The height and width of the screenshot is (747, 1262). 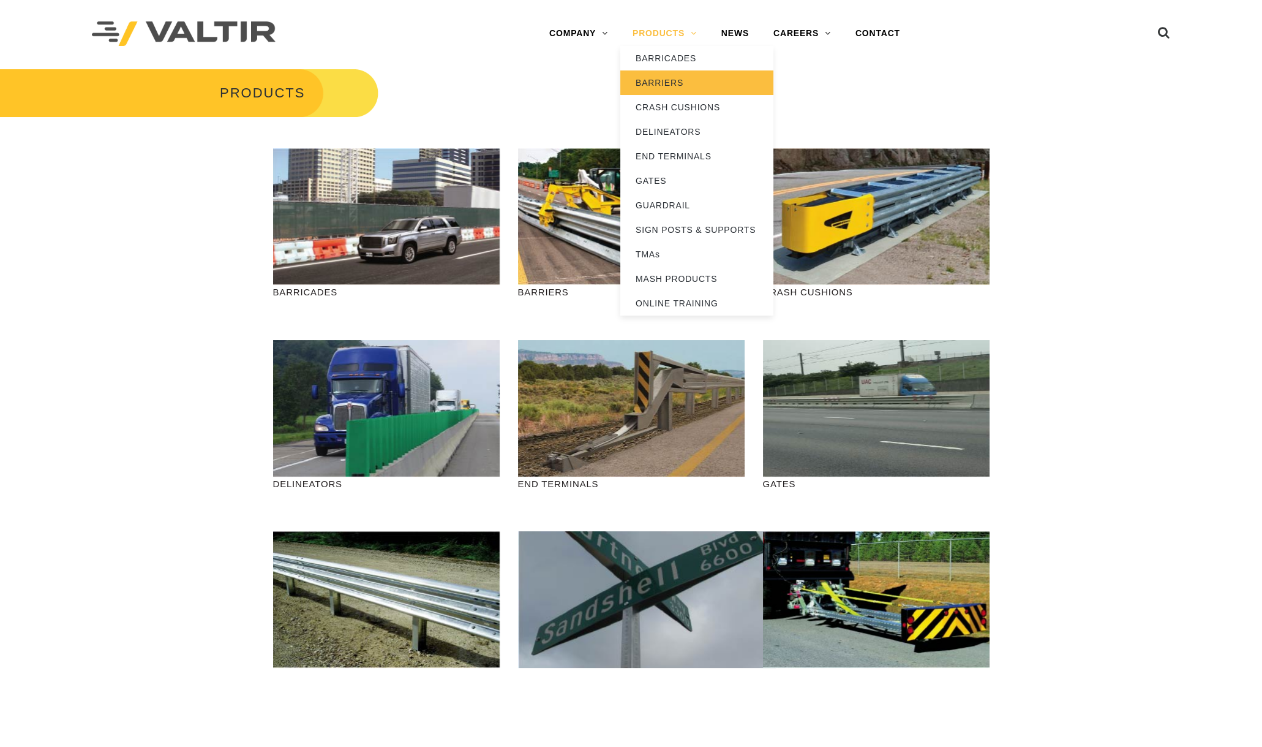 What do you see at coordinates (632, 292) in the screenshot?
I see `p: BARRIERS` at bounding box center [632, 292].